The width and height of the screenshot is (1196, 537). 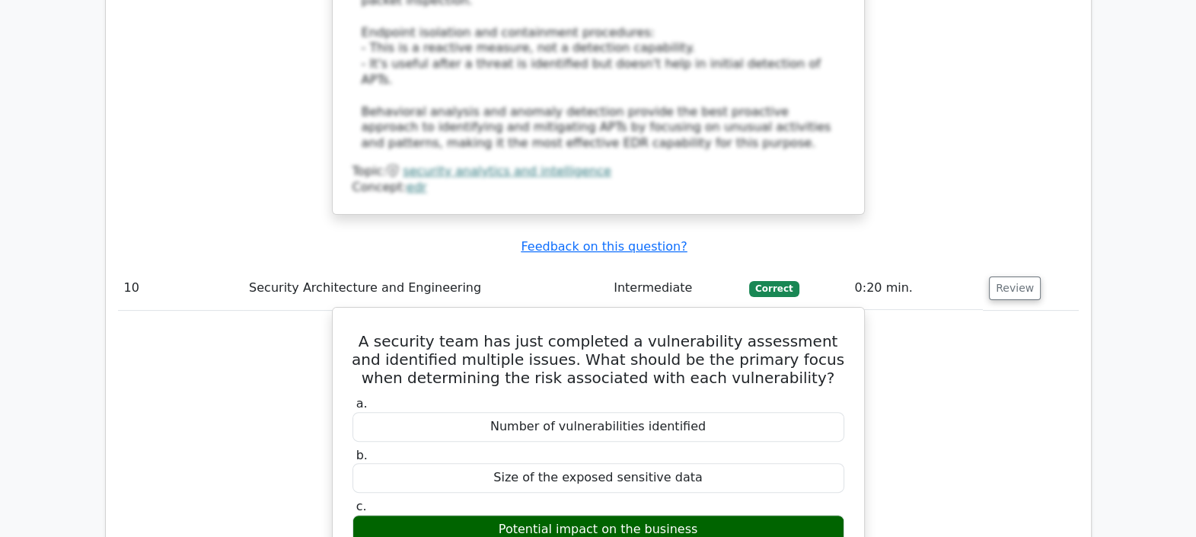 I want to click on div: Number of vulnerabilities identified, so click(x=599, y=426).